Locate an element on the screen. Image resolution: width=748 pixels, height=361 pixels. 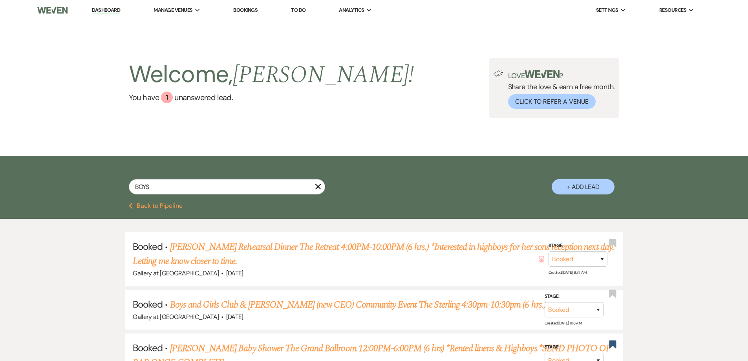
span: Resources is located at coordinates (672, 10).